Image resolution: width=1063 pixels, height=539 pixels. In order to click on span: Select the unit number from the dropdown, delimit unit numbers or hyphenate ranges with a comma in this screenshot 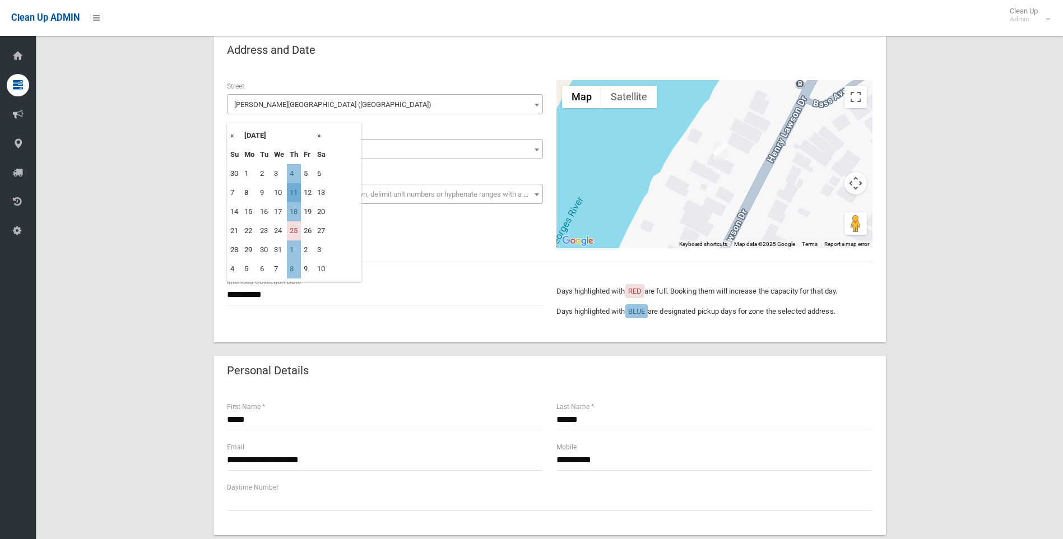, I will do `click(391, 194)`.